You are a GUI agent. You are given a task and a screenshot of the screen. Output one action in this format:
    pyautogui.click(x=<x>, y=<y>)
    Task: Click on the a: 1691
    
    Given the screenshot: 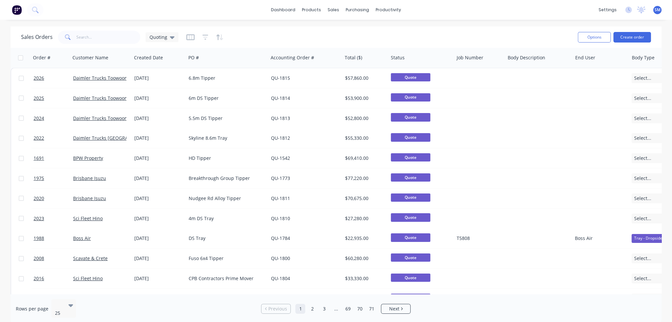 What is the action you would take?
    pyautogui.click(x=53, y=158)
    